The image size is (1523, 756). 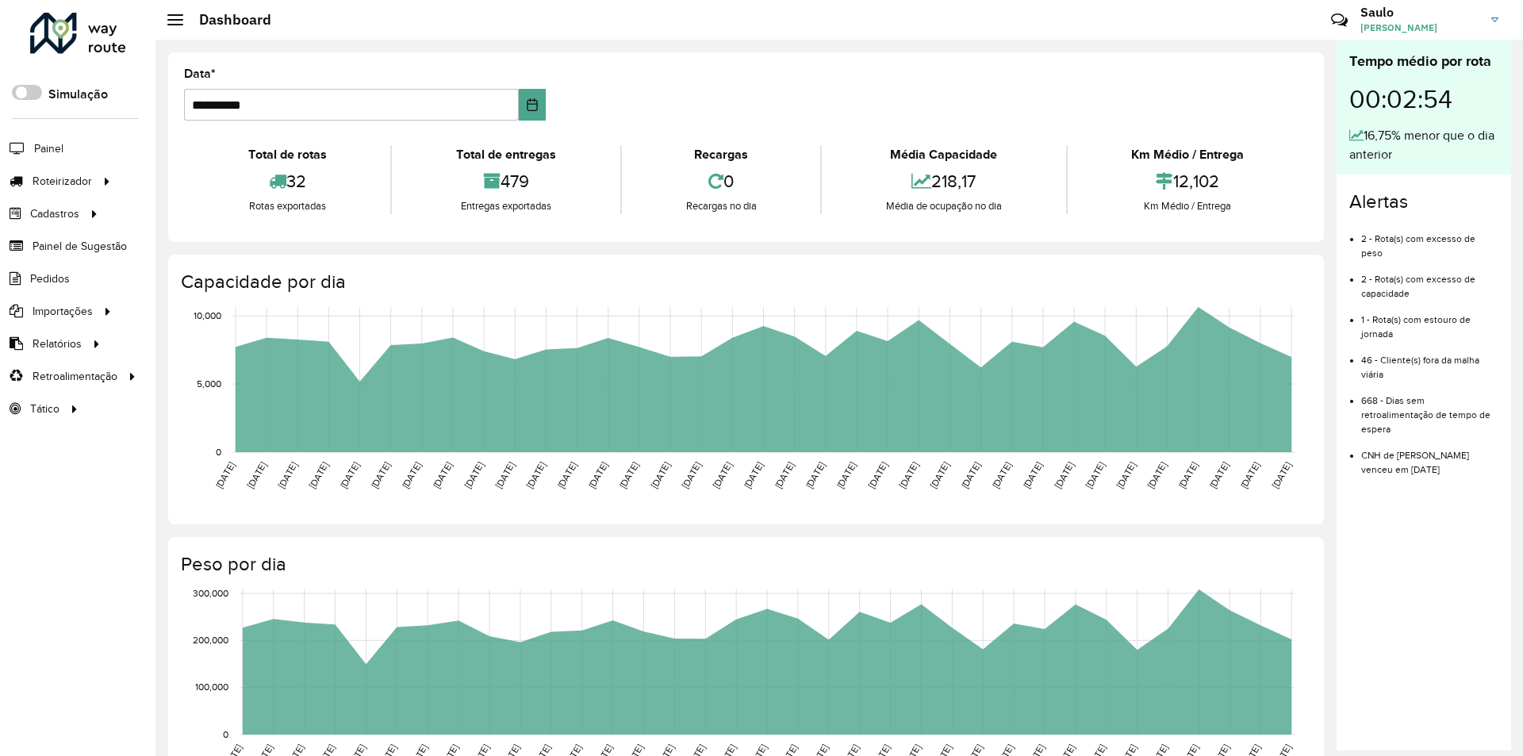 I want to click on h3: Saulo, so click(x=1420, y=12).